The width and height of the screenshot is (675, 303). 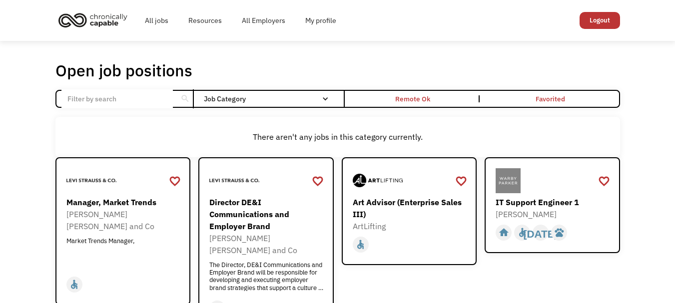 I want to click on div: ArtLifting, so click(x=411, y=226).